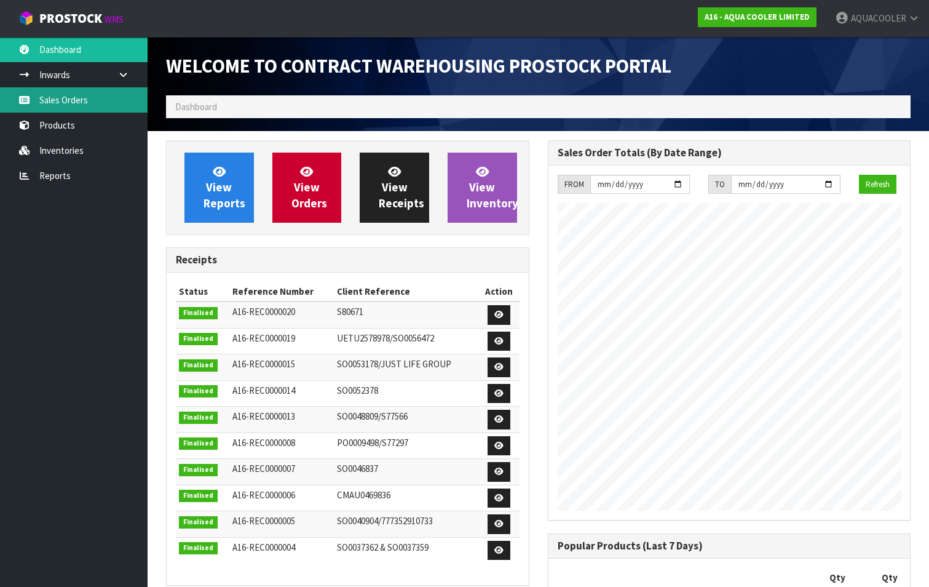  What do you see at coordinates (372, 416) in the screenshot?
I see `span: SO0048809/S77566` at bounding box center [372, 416].